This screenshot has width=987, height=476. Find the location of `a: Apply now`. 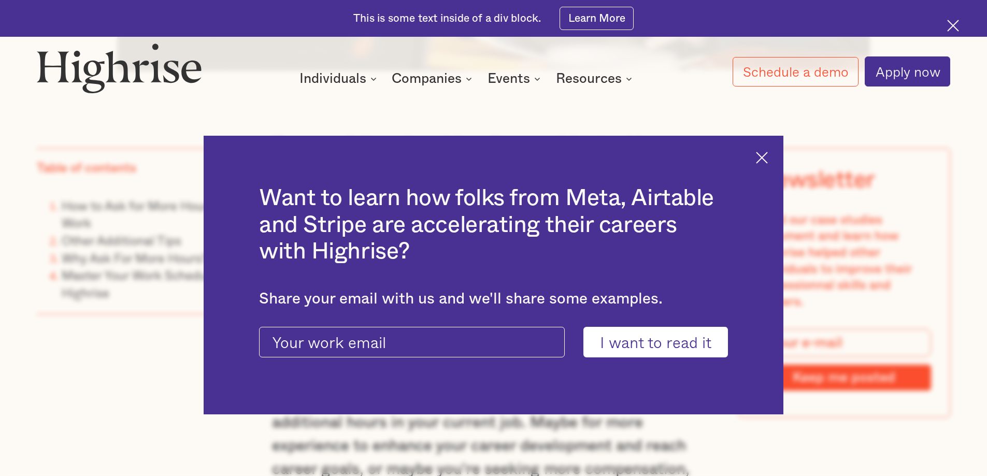

a: Apply now is located at coordinates (907, 72).